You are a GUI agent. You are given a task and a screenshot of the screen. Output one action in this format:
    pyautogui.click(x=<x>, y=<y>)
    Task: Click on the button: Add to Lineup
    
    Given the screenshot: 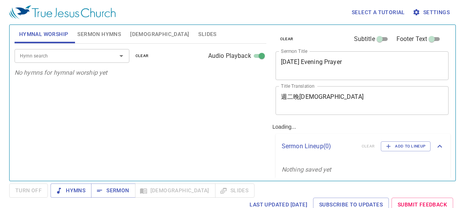 What is the action you would take?
    pyautogui.click(x=406, y=146)
    